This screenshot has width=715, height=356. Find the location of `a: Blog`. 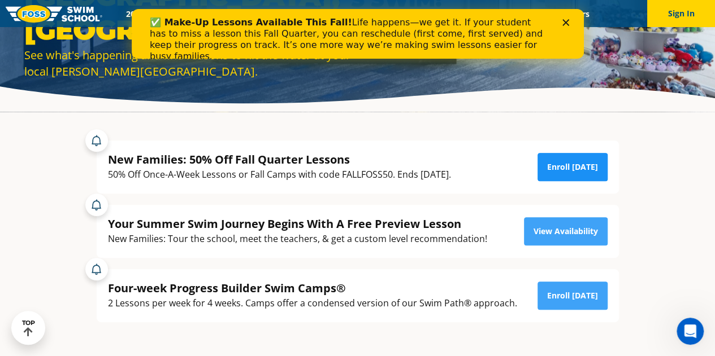

a: Blog is located at coordinates (533, 14).